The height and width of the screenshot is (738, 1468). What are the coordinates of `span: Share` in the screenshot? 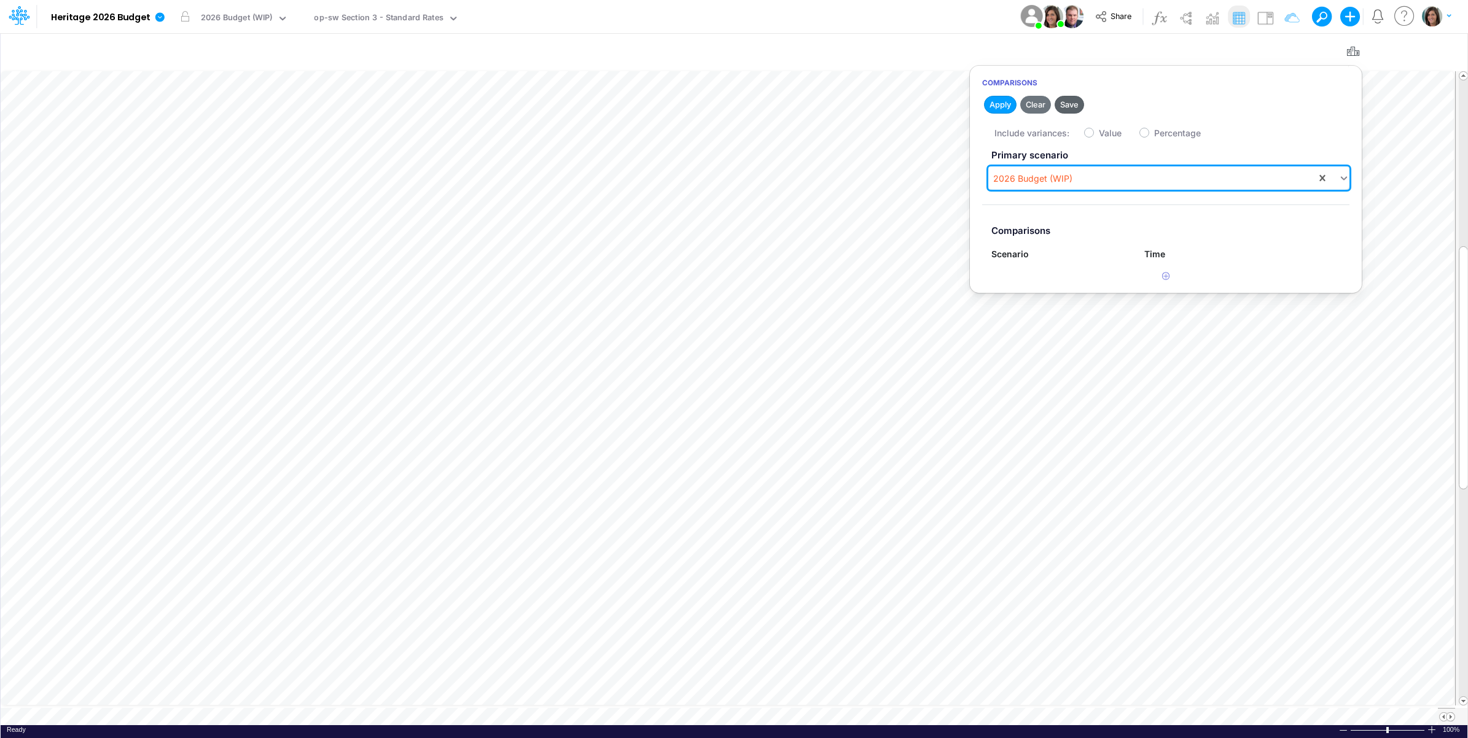 It's located at (1121, 15).